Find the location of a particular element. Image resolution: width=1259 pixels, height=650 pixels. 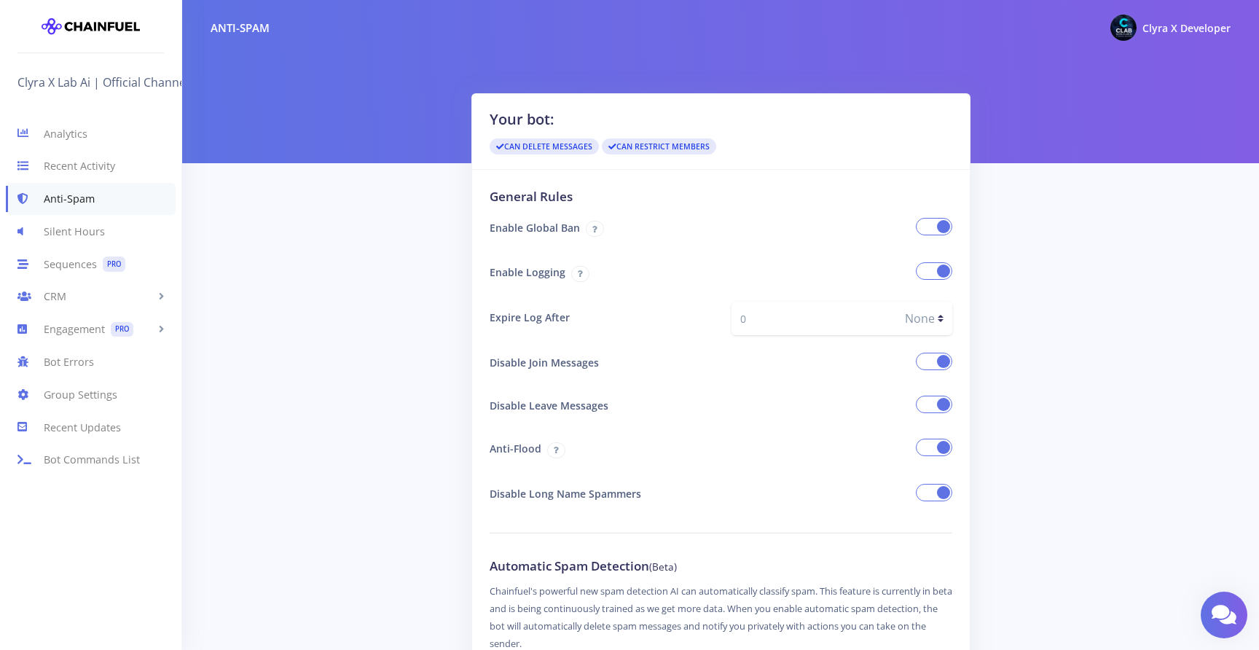

input: eg 15, 30, 60 is located at coordinates (814, 318).